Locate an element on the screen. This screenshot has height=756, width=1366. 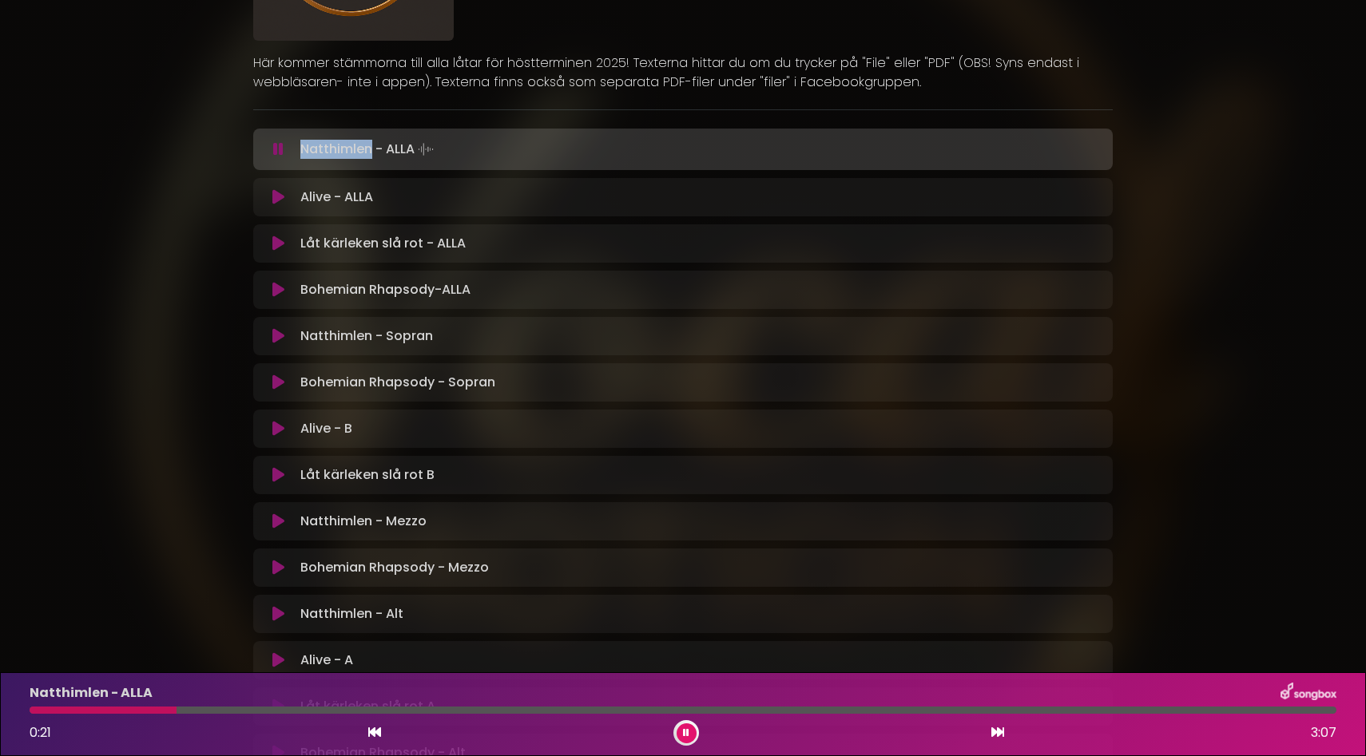
p: Natthimlen - Mezzo is located at coordinates (363, 522).